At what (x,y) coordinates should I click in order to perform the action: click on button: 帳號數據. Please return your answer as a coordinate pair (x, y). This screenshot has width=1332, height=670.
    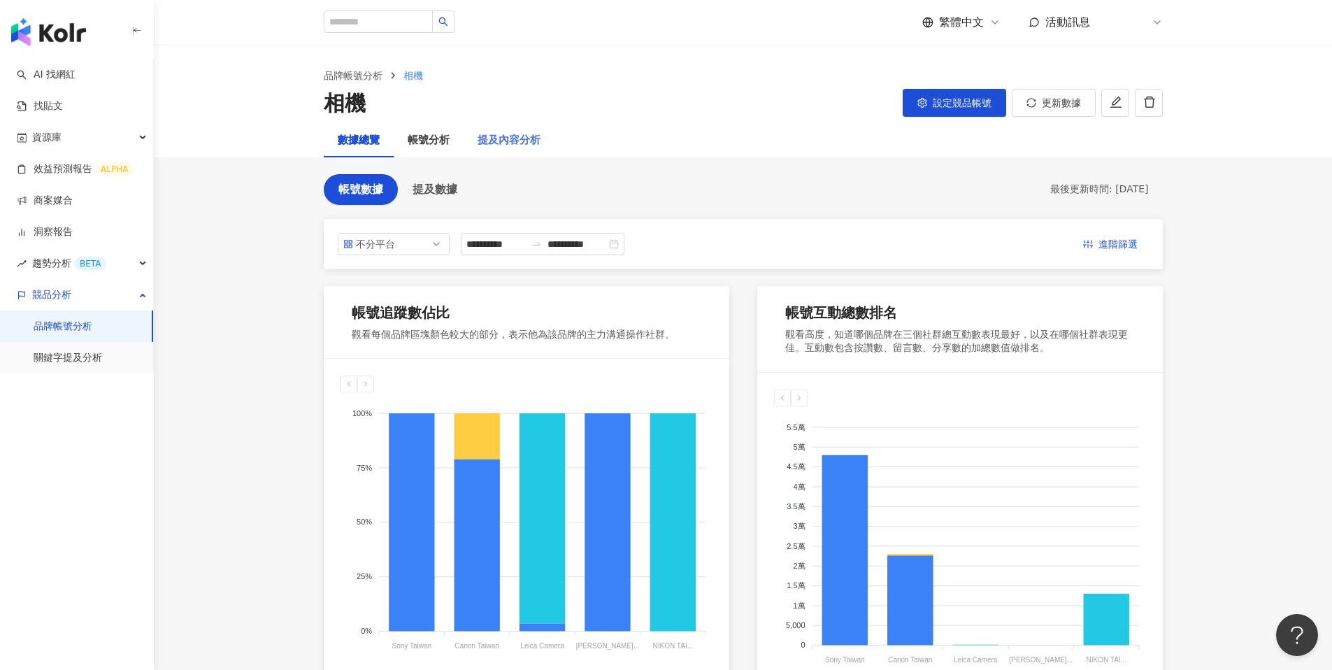
    Looking at the image, I should click on (361, 189).